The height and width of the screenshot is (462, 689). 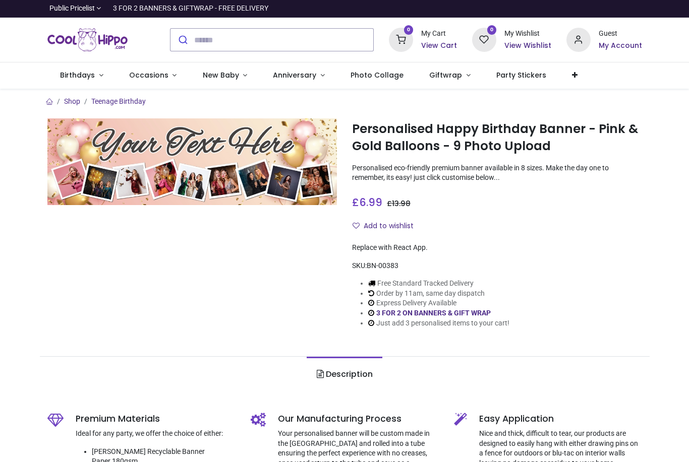 I want to click on a: Anniversary, so click(x=299, y=76).